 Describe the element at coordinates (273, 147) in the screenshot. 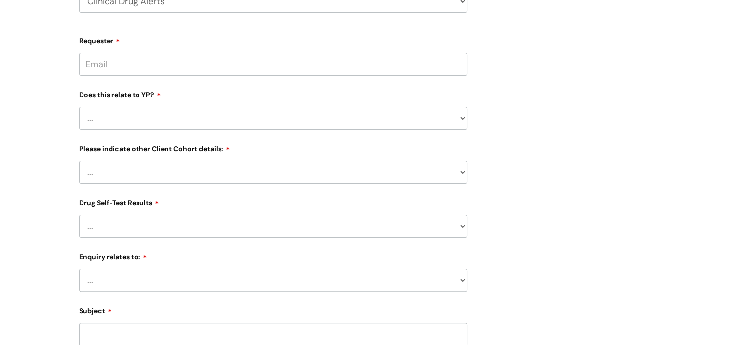

I see `label: Please indicate other Client Cohort details:` at that location.